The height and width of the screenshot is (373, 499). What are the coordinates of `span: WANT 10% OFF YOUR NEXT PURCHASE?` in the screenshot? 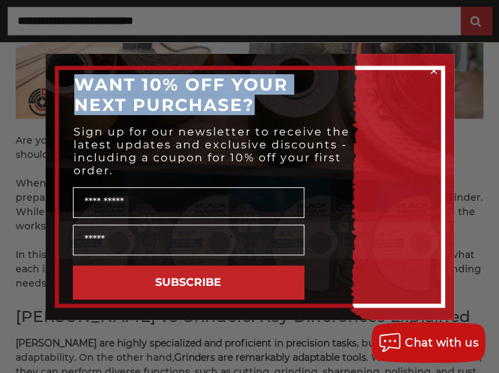 It's located at (181, 95).